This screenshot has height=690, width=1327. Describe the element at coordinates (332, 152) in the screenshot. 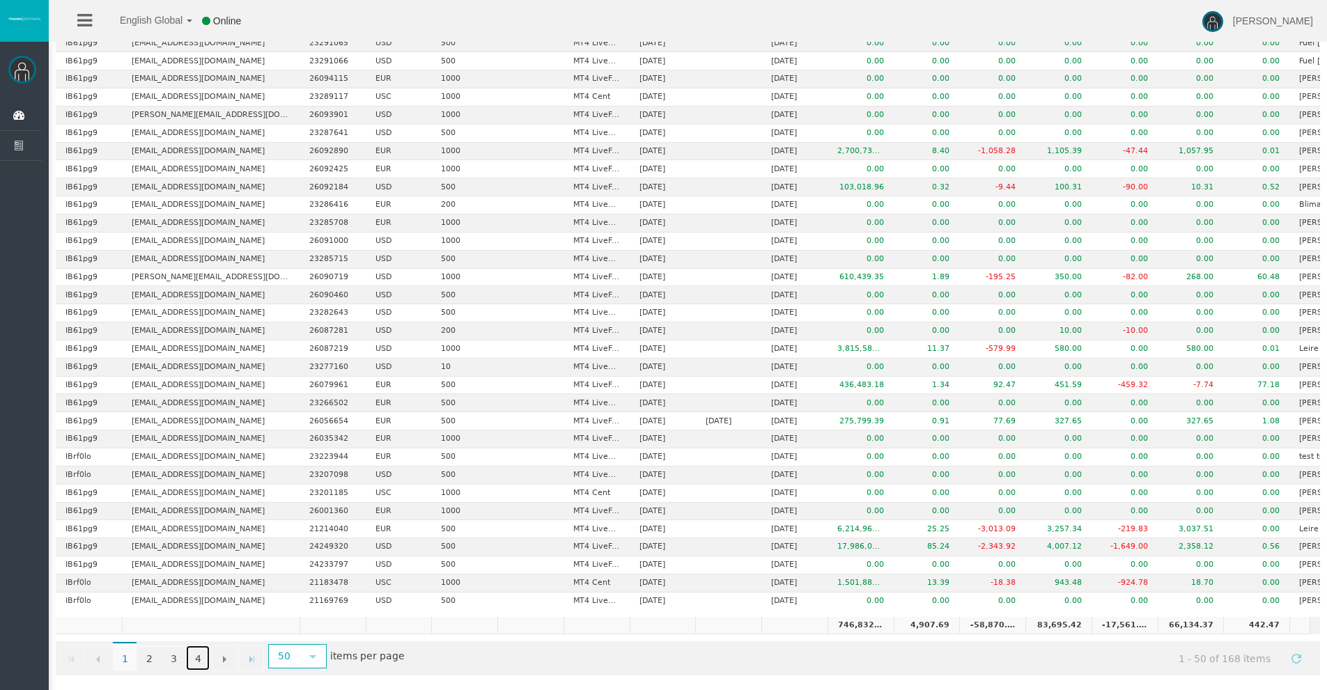

I see `td: 26092890` at that location.